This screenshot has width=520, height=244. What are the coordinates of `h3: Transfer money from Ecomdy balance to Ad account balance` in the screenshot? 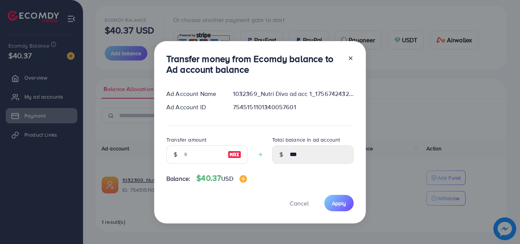 It's located at (254, 64).